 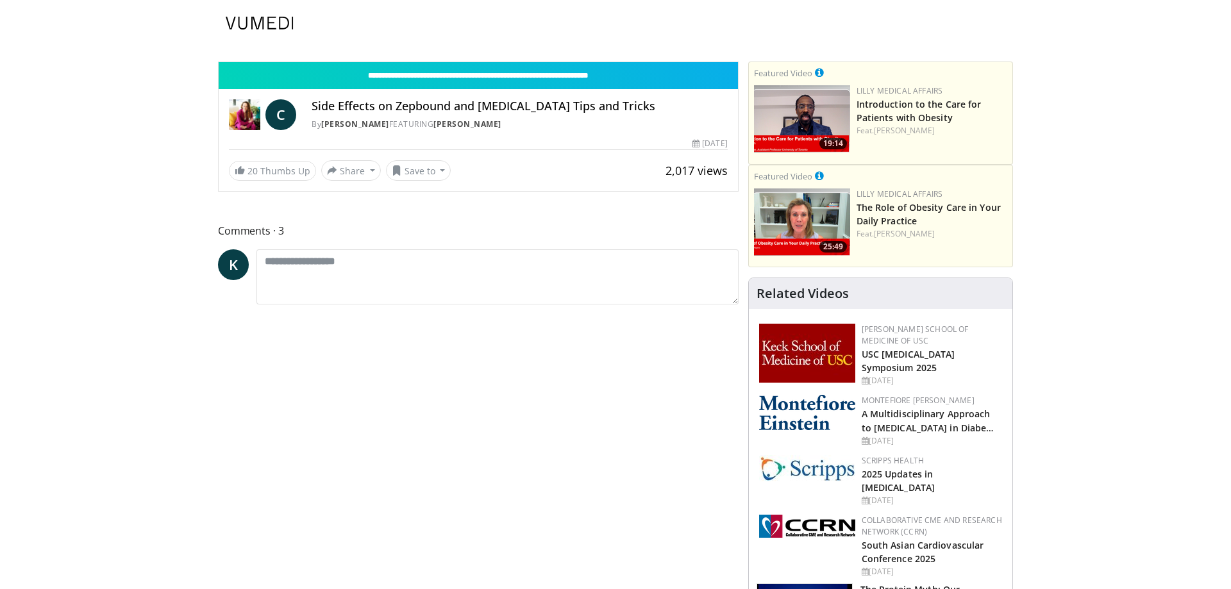 What do you see at coordinates (244, 115) in the screenshot?
I see `img: Dr. Carolynn Francavilla` at bounding box center [244, 115].